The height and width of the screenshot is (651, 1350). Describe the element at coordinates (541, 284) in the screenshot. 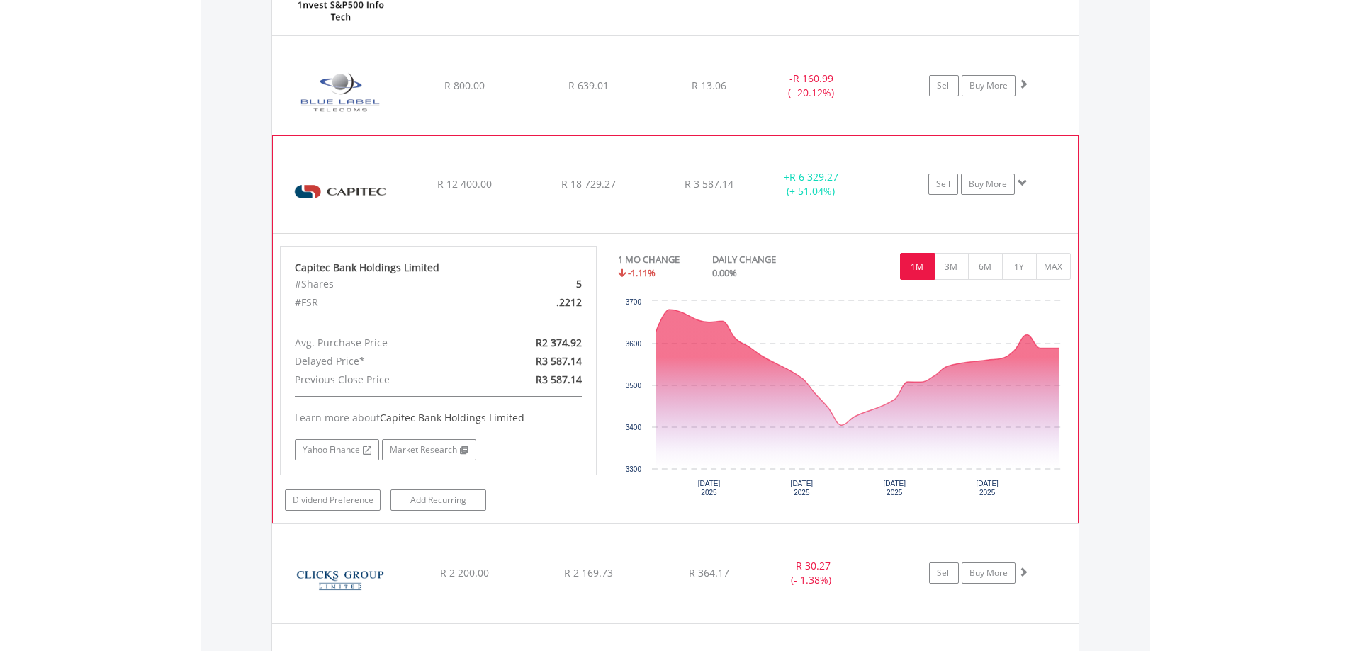

I see `div: 5` at that location.